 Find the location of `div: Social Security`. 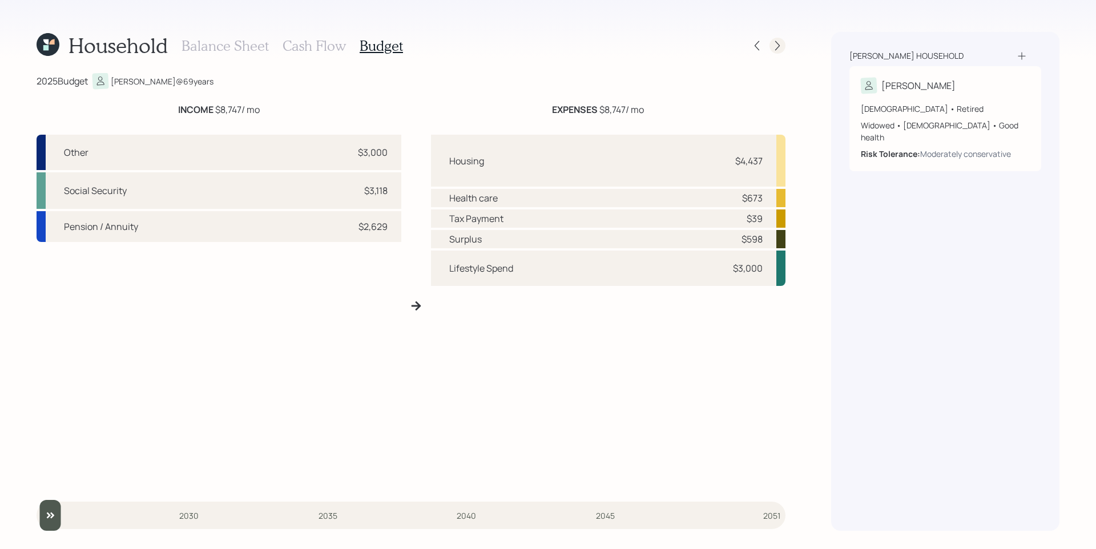

div: Social Security is located at coordinates (95, 191).